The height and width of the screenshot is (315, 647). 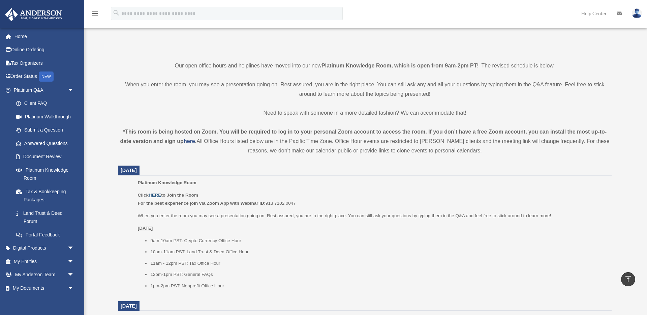 I want to click on li: 10am-11am PST: Land Trust & Deed Office Hour, so click(x=379, y=252).